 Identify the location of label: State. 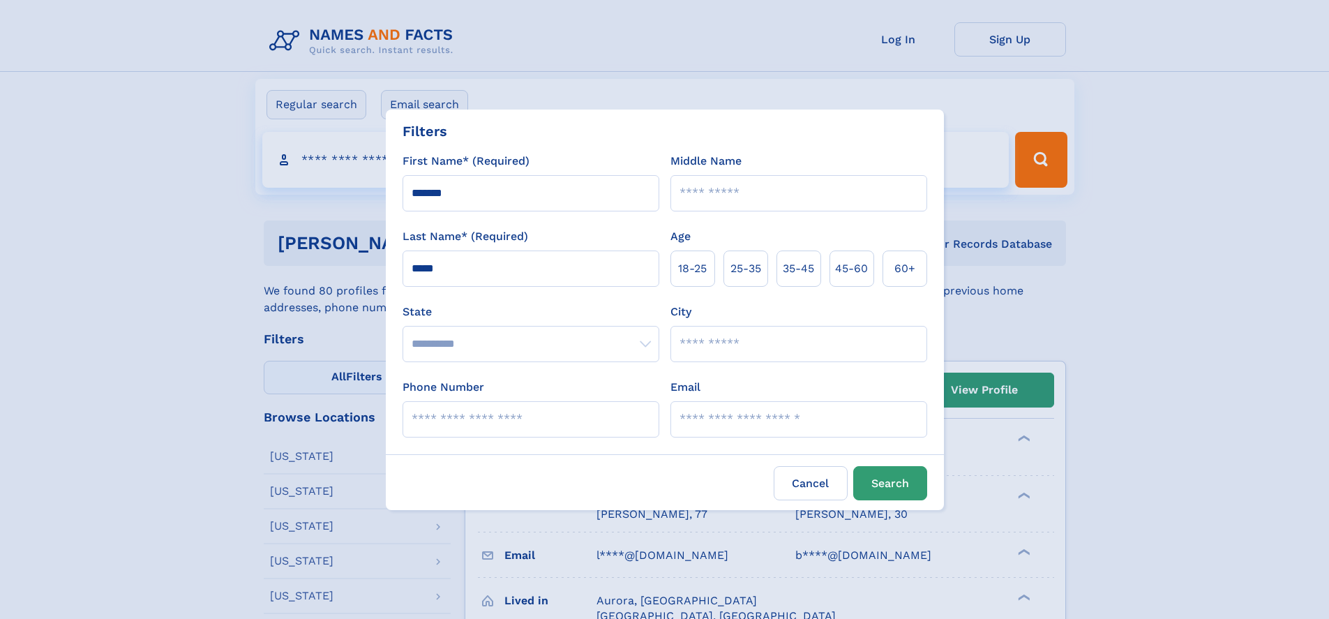
(531, 312).